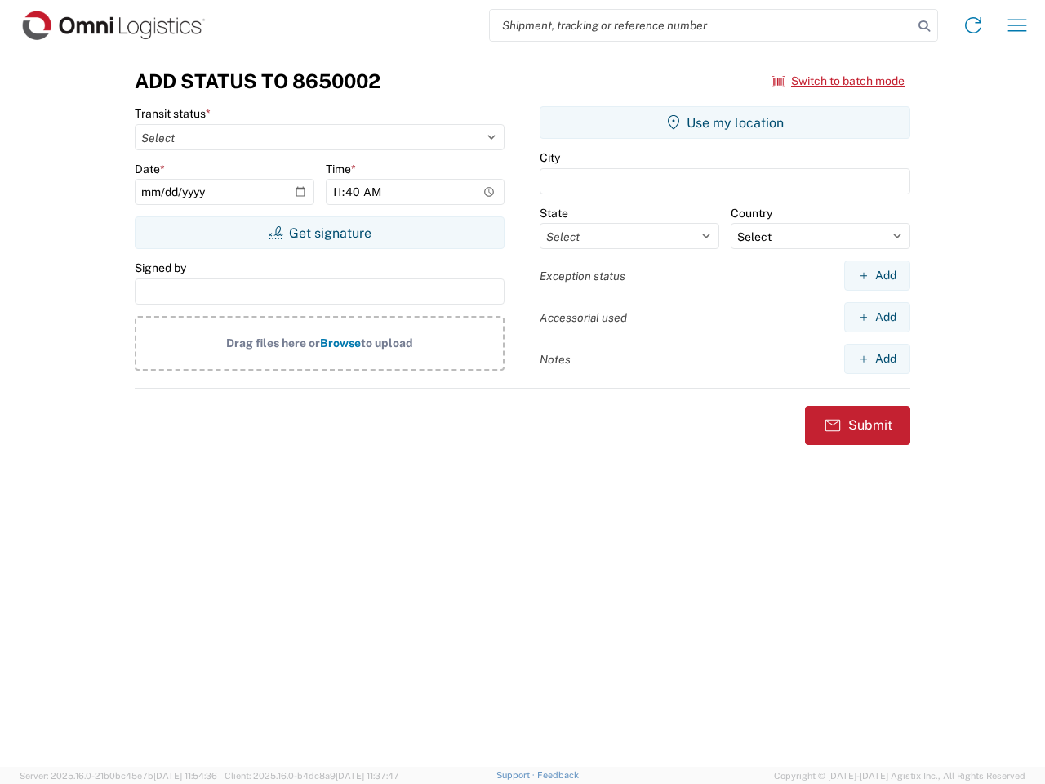 The width and height of the screenshot is (1045, 784). I want to click on a: Feedback, so click(557, 775).